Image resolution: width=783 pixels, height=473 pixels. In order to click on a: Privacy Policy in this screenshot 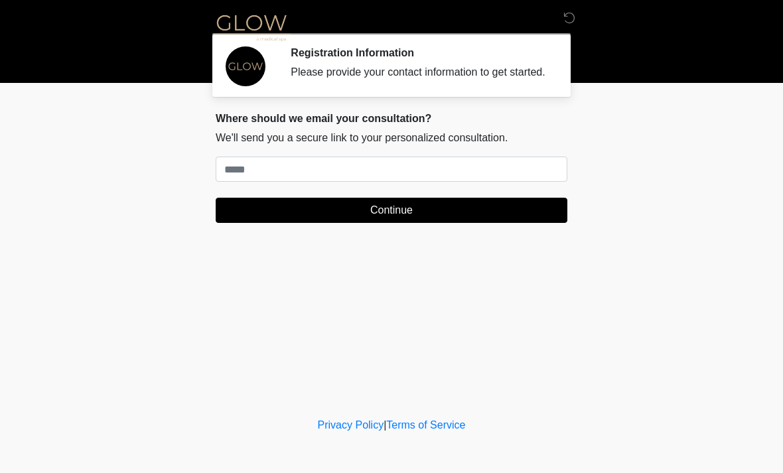, I will do `click(351, 425)`.